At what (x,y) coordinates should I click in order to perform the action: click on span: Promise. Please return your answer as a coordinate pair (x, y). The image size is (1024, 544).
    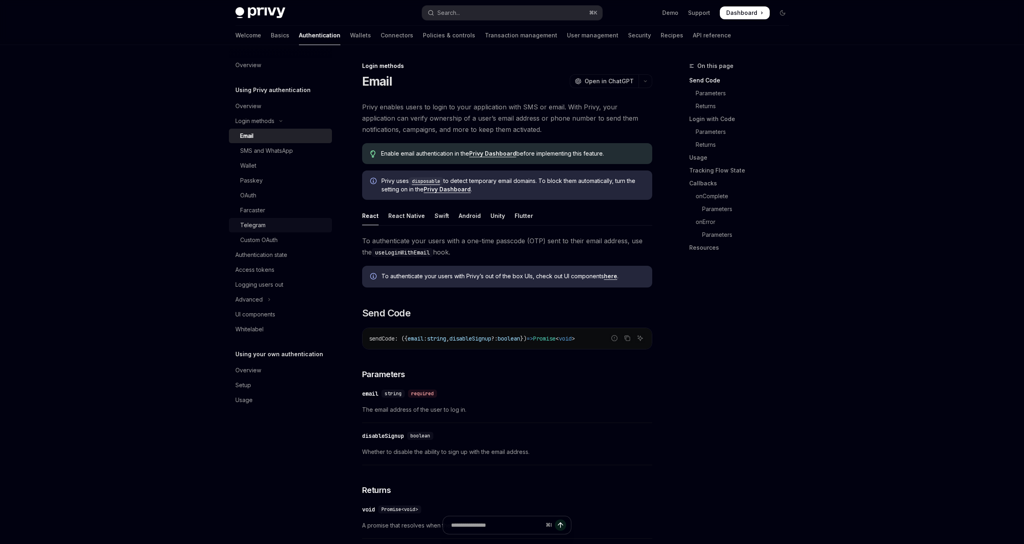
    Looking at the image, I should click on (544, 339).